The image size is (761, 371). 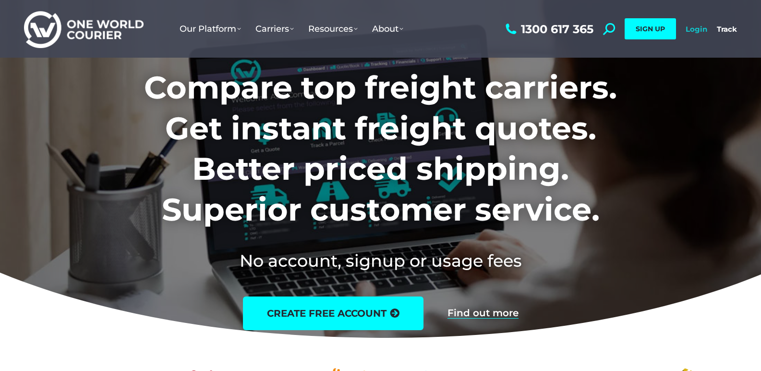 What do you see at coordinates (696, 29) in the screenshot?
I see `a: Login` at bounding box center [696, 29].